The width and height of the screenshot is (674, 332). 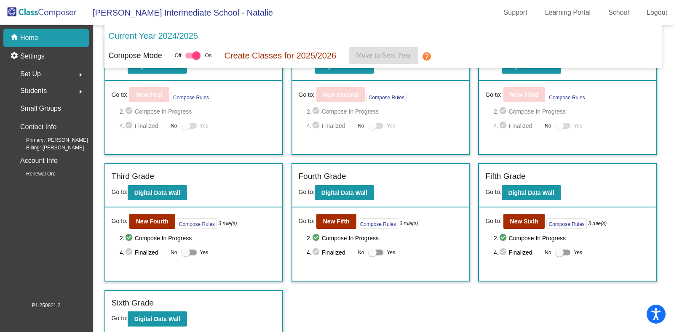 What do you see at coordinates (153, 36) in the screenshot?
I see `p: Current Year 2024/2025` at bounding box center [153, 36].